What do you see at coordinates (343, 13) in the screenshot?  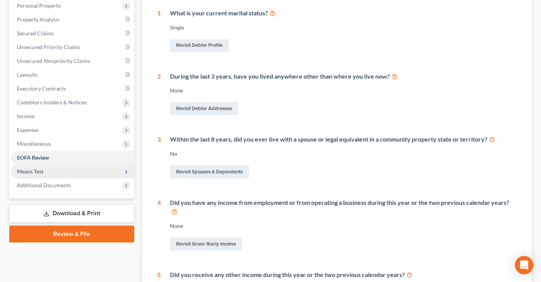 I see `div: What is your current marital status?` at bounding box center [343, 13].